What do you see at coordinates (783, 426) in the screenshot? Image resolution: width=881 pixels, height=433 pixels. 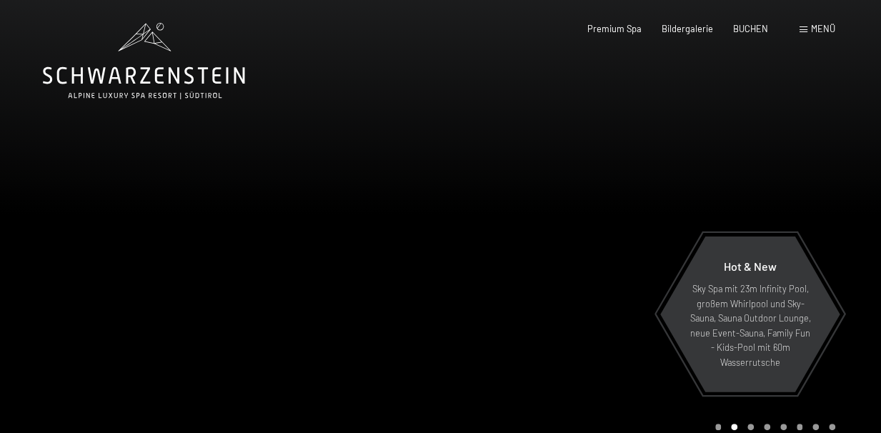 I see `div: Carousel Page 5` at bounding box center [783, 426].